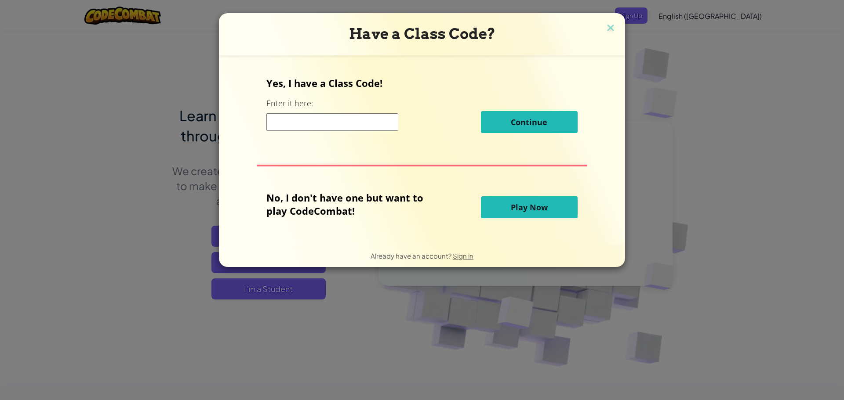 The height and width of the screenshot is (400, 844). I want to click on span: Sign in, so click(463, 256).